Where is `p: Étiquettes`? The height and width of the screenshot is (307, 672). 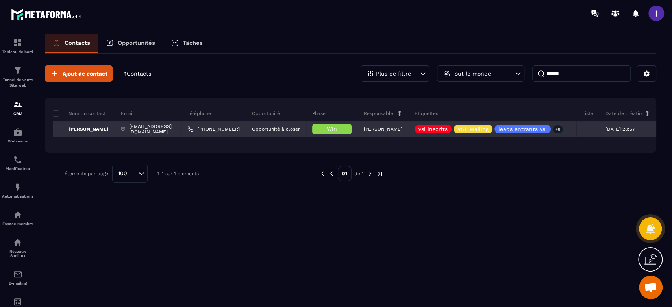
p: Étiquettes is located at coordinates (426, 113).